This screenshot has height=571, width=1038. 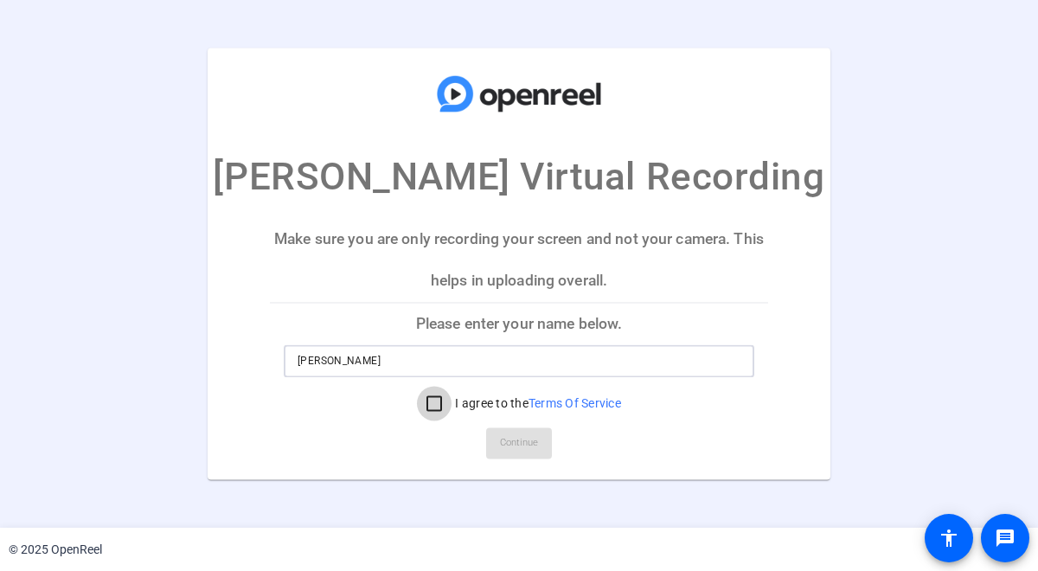 What do you see at coordinates (519, 259) in the screenshot?
I see `p: Make sure you are only recording your screen and not your camera. This helps in uploading overall.` at bounding box center [519, 259].